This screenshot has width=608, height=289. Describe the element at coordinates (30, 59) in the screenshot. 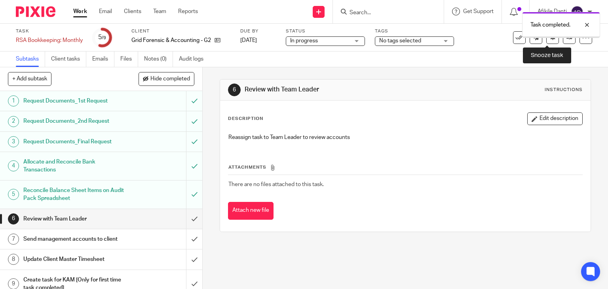

I see `a: Subtasks` at that location.